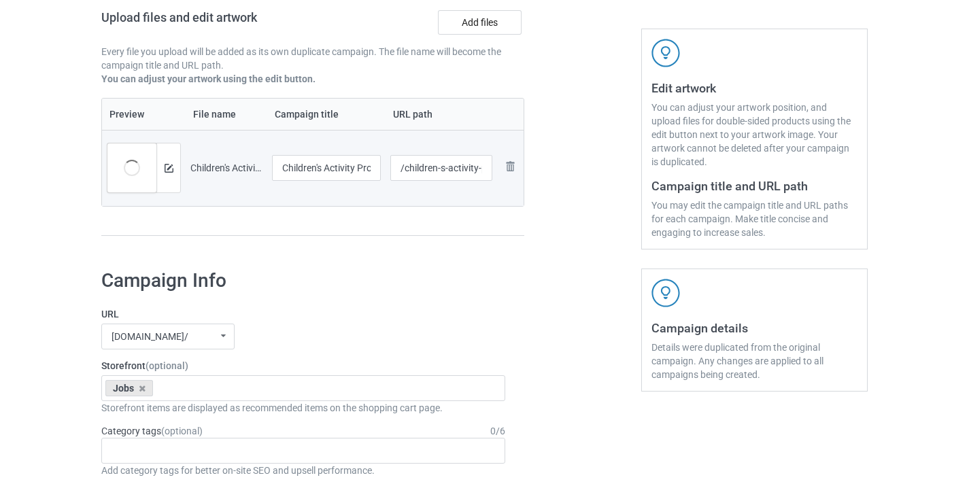 Image resolution: width=969 pixels, height=484 pixels. What do you see at coordinates (510, 167) in the screenshot?
I see `img: svg+xml;base64,PD94bWwgdmVyc2lvbj0iMS4wIiBlbmNvZGluZz0iVVRGLTgiPz4KPHN2ZyB3aWR0aD0iMjhweCIgaGVpZ2...` at bounding box center [510, 167].